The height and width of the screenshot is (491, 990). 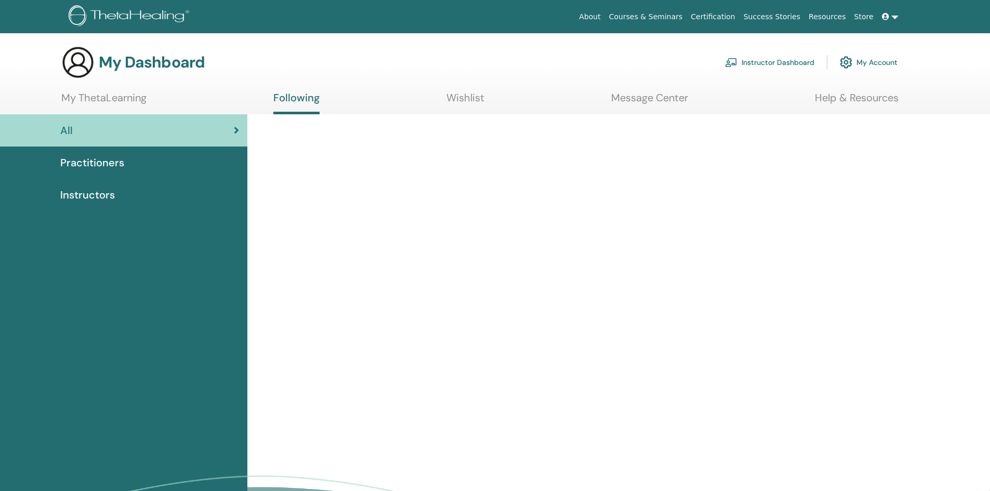 What do you see at coordinates (846, 62) in the screenshot?
I see `img: cog.svg` at bounding box center [846, 62].